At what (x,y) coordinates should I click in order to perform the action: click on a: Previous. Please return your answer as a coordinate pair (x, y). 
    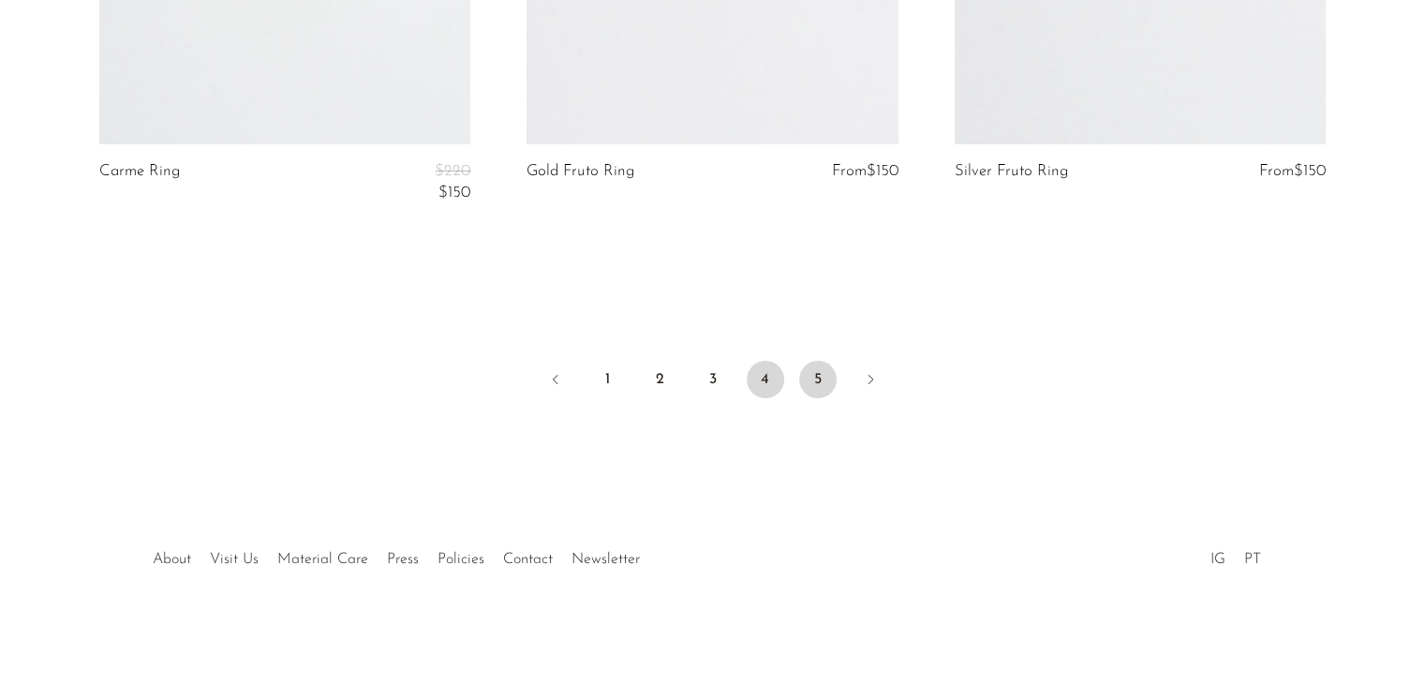
    Looking at the image, I should click on (556, 381).